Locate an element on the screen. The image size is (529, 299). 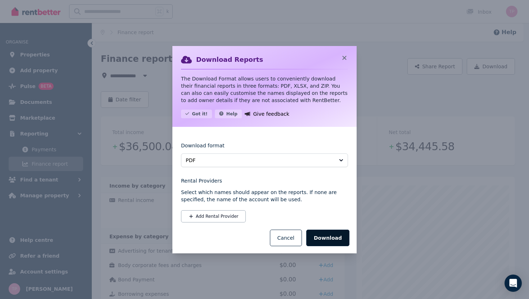
p: The Download Format allows users to conveniently download their financial reports in three format... is located at coordinates (264, 90).